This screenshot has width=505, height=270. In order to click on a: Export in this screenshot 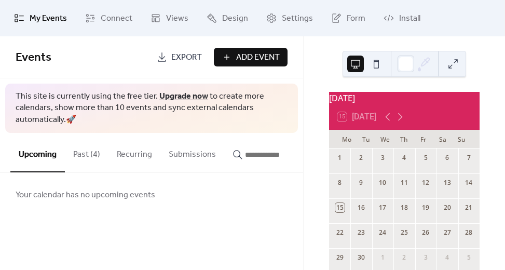, I will do `click(179, 57)`.